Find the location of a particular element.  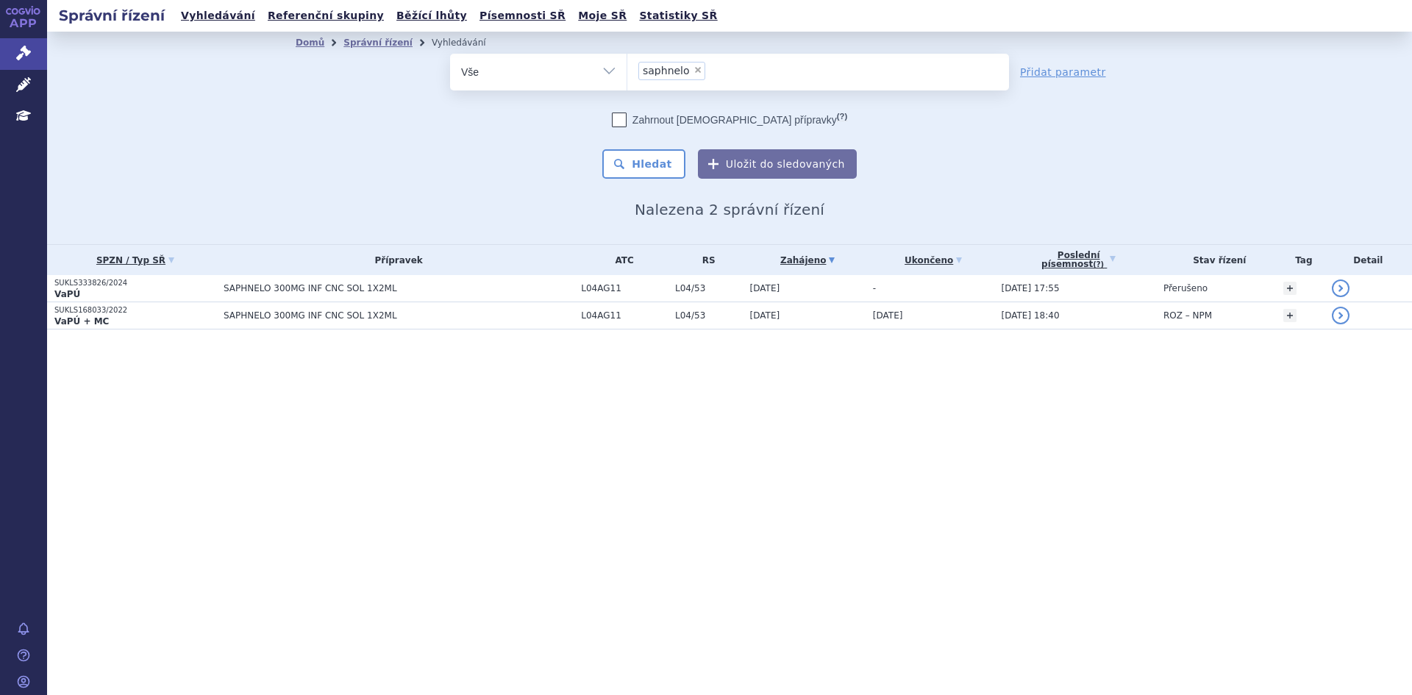

th: RS is located at coordinates (705, 260).